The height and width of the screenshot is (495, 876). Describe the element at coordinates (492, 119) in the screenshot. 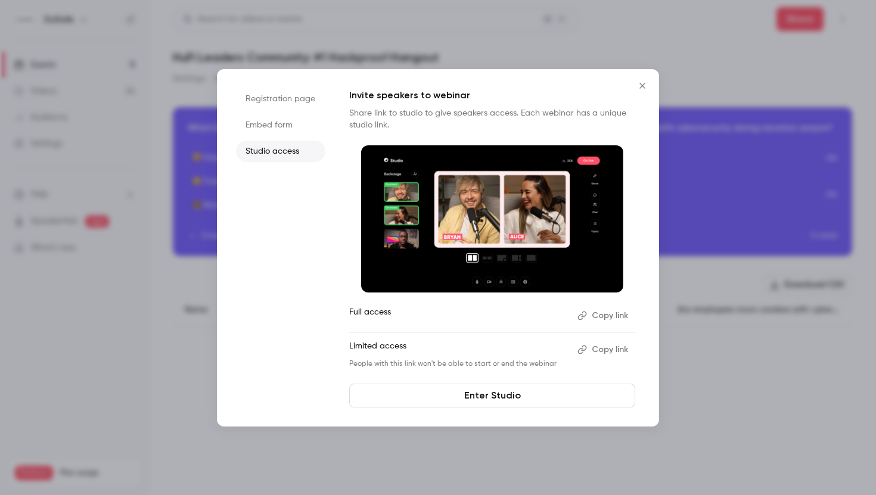

I see `p: Share link to studio to give speakers access. Each webinar has a unique studio link.` at that location.